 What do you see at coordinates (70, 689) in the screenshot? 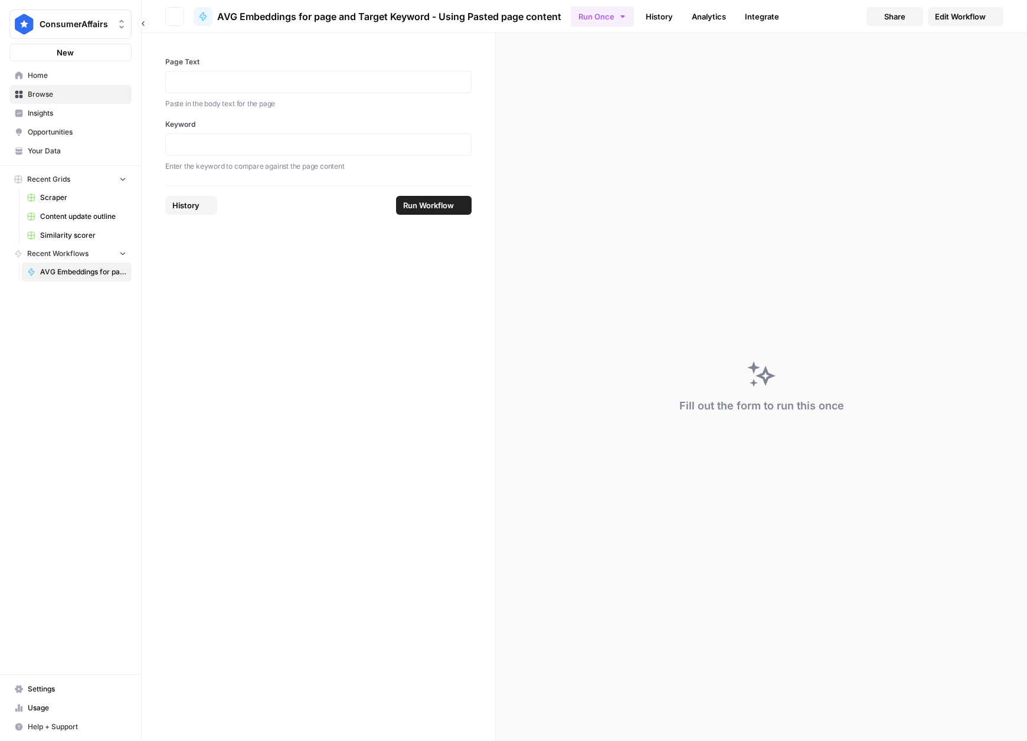
I see `a: Settings` at bounding box center [70, 689].